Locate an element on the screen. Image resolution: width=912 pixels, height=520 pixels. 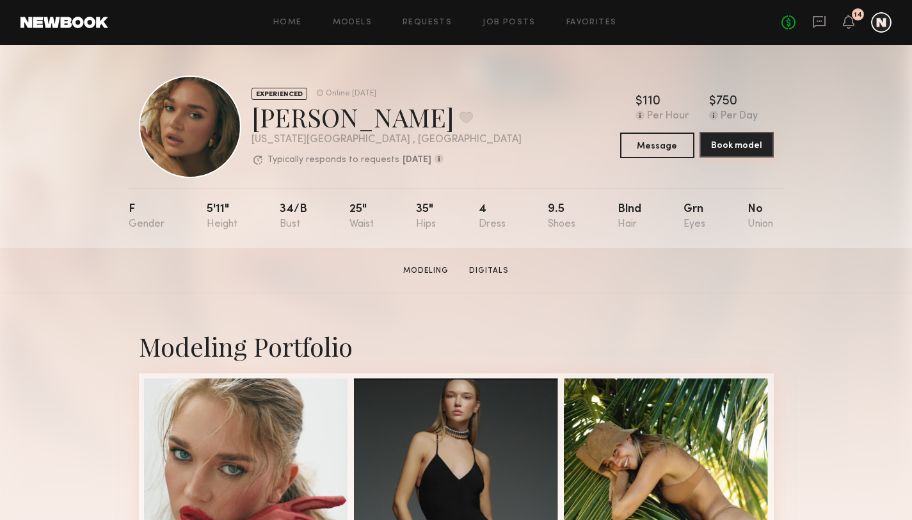
div: Modeling Portfolio is located at coordinates (456, 346).